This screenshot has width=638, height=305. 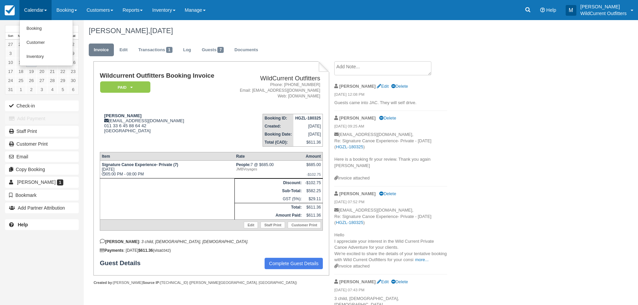 I want to click on a: more..., so click(x=421, y=259).